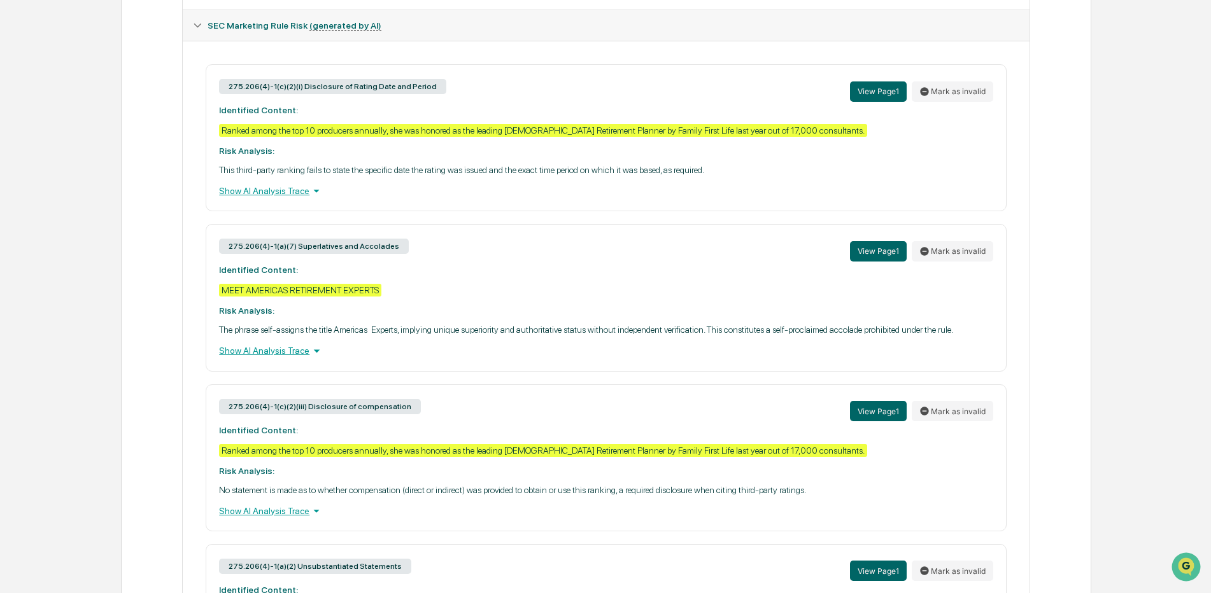  I want to click on span: SEC Marketing Rule Risk, so click(294, 25).